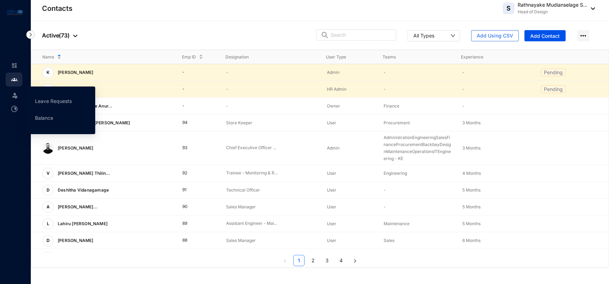  What do you see at coordinates (57, 8) in the screenshot?
I see `p: Contacts` at bounding box center [57, 8].